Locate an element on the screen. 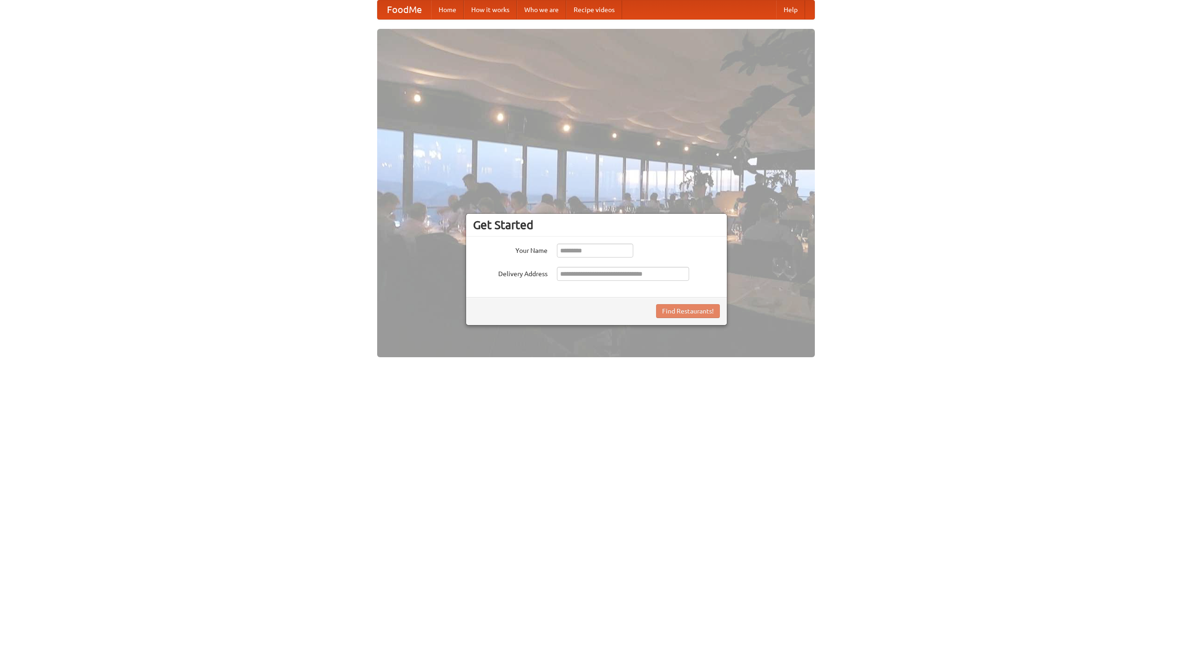  h3: Get Started is located at coordinates (596, 225).